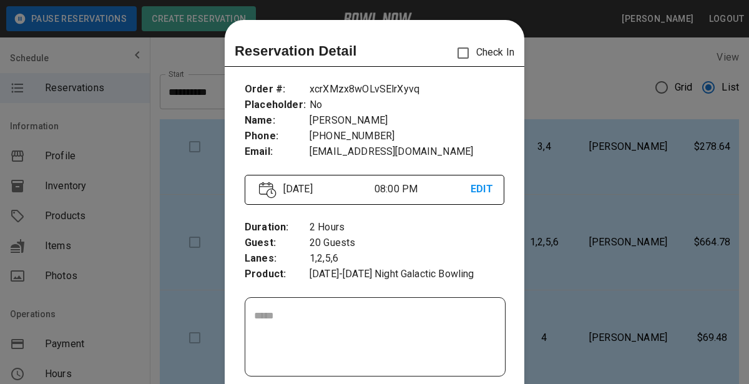 The height and width of the screenshot is (384, 749). I want to click on img: Vector, so click(268, 190).